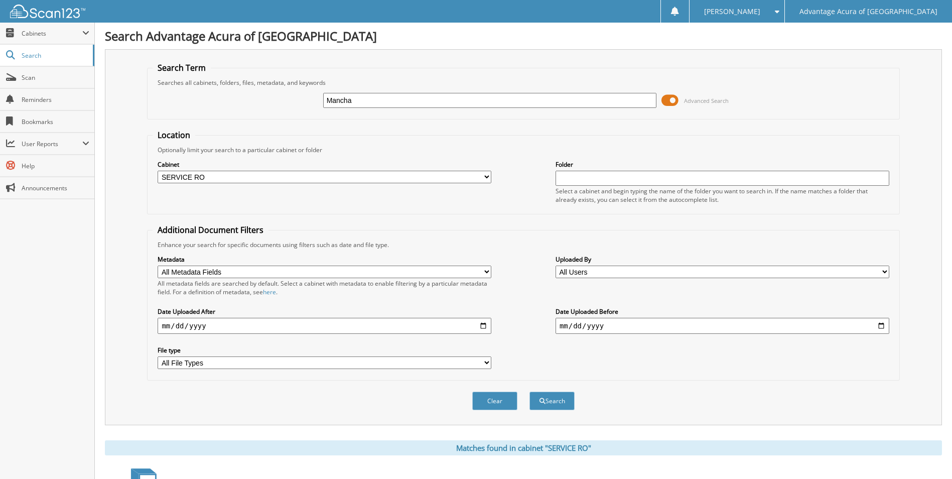 The height and width of the screenshot is (479, 952). What do you see at coordinates (324, 287) in the screenshot?
I see `div: All metadata fields are searched by default. Select a cabinet with metadata to enable filtering b...` at bounding box center [324, 287].